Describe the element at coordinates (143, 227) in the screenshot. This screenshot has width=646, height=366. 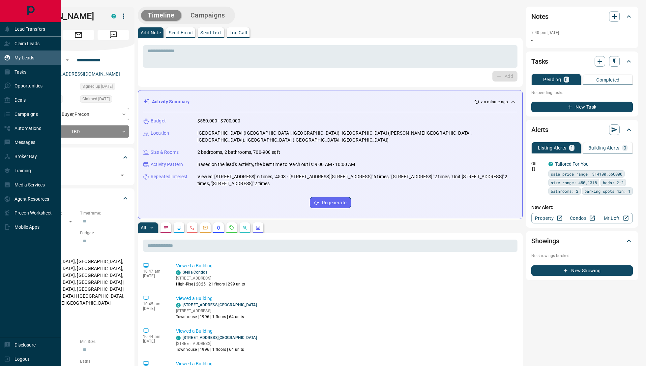
I see `p: All` at that location.